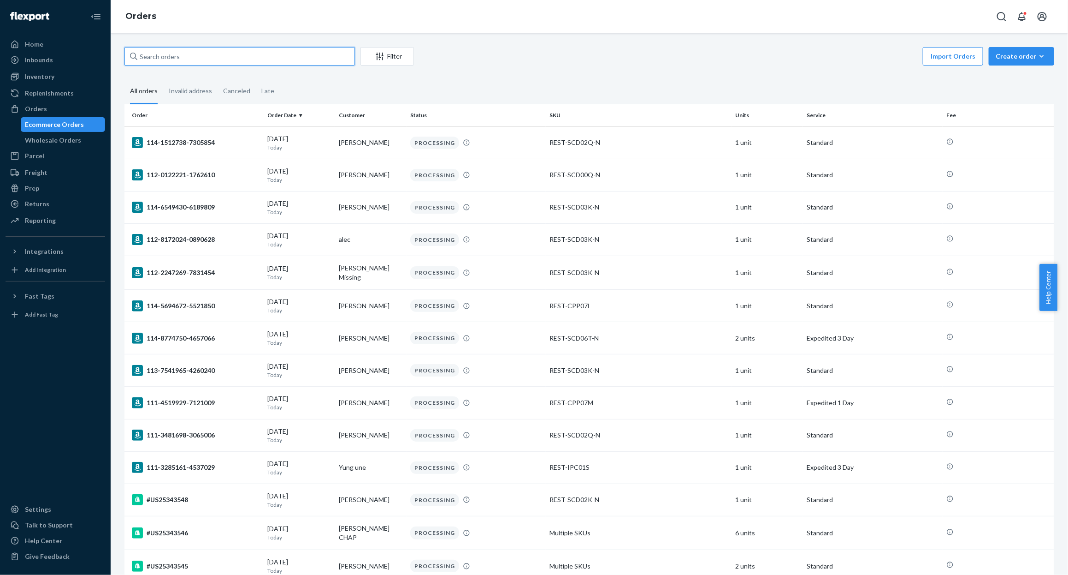 The image size is (1068, 575). I want to click on a: Wholesale Orders, so click(63, 140).